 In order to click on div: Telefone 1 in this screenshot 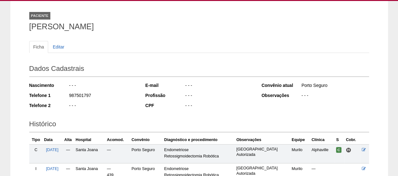, I will do `click(49, 95)`.